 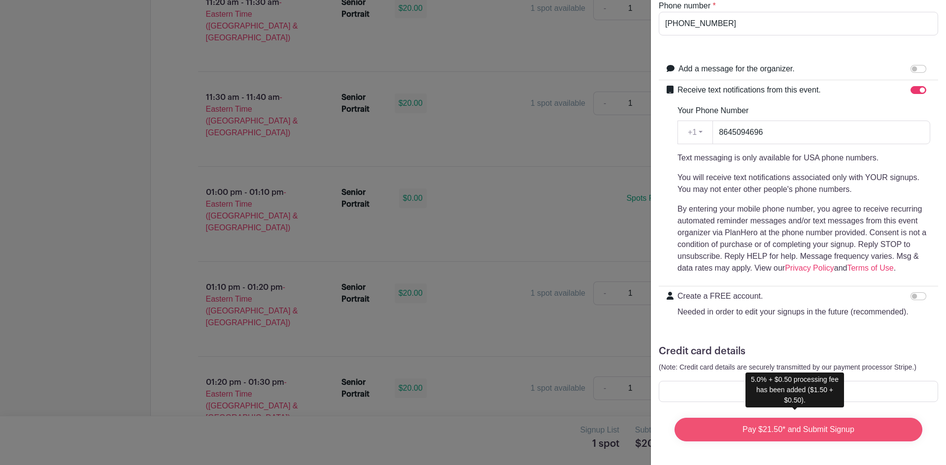 What do you see at coordinates (803, 239) in the screenshot?
I see `p: By entering your mobile phone number, you agree to receive recurring automated reminder messages ...` at bounding box center [803, 239].